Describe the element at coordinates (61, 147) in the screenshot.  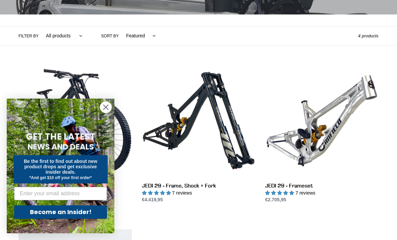
I see `span: NEWS AND DEALS` at that location.